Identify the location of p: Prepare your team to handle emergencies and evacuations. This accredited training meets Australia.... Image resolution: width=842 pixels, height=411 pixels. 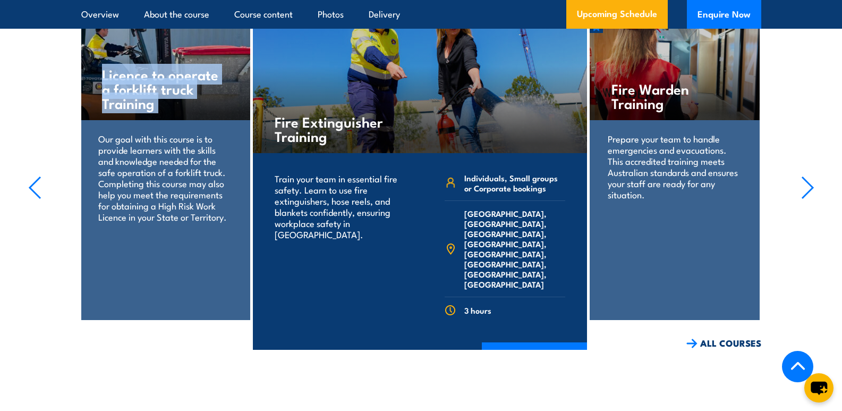
(674, 166).